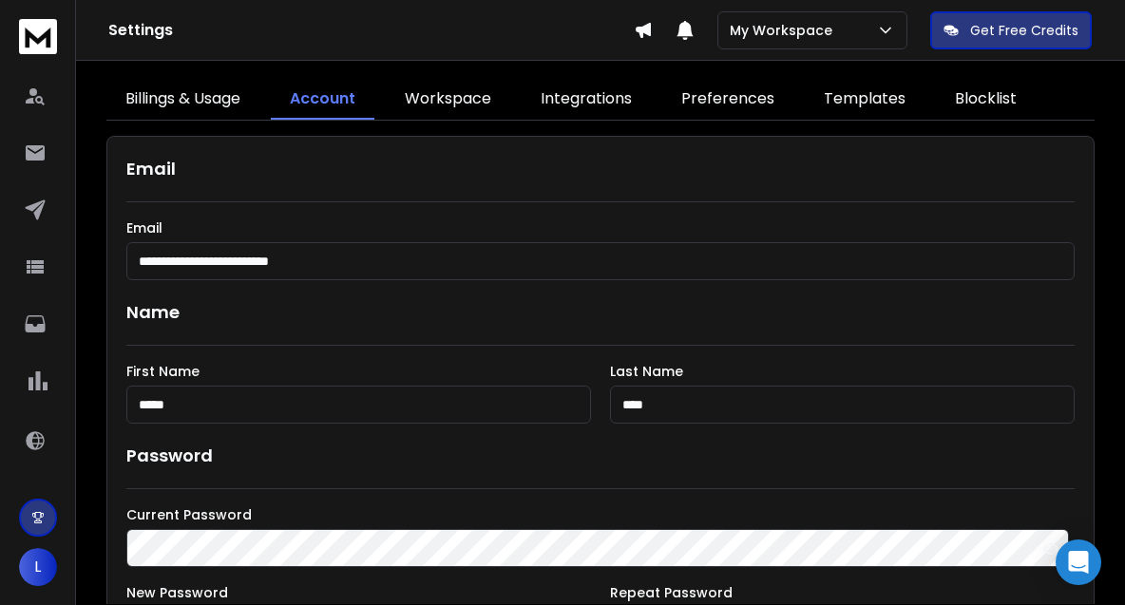  What do you see at coordinates (169, 456) in the screenshot?
I see `h1: Password` at bounding box center [169, 456].